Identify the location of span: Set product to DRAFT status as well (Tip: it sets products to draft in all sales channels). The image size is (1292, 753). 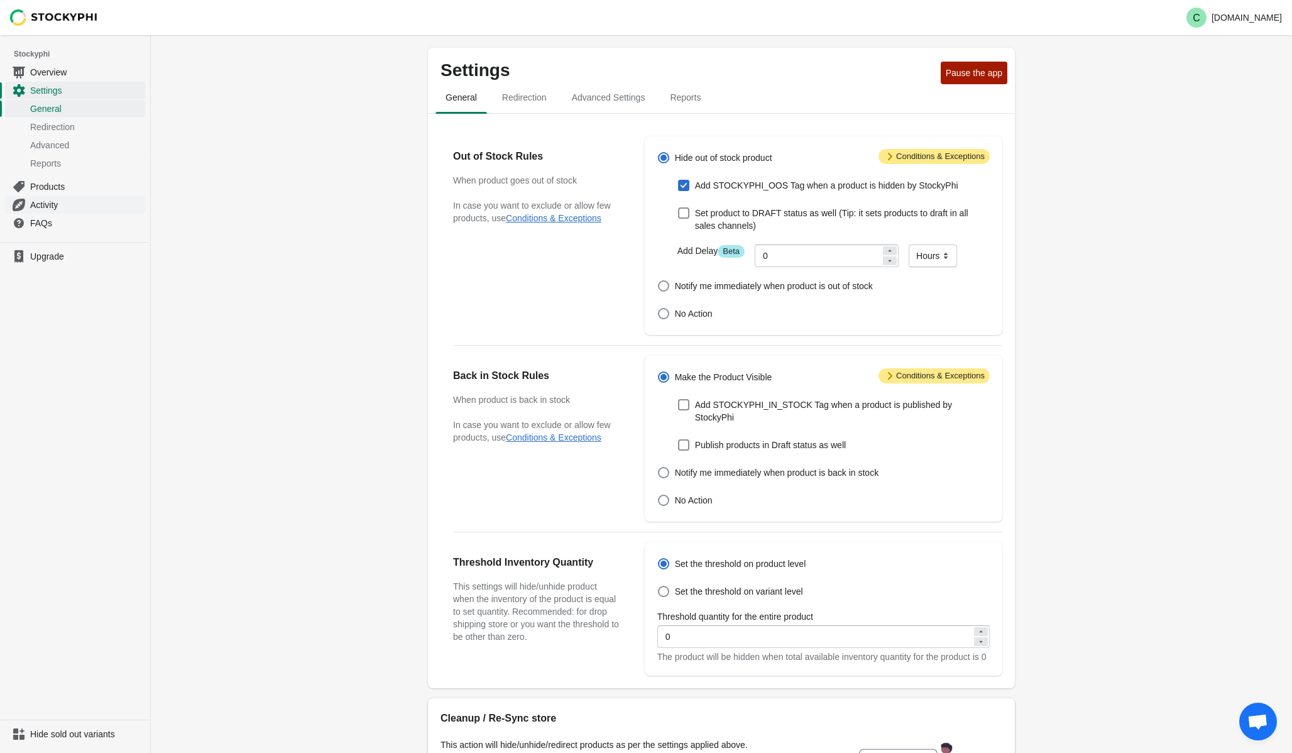
(842, 219).